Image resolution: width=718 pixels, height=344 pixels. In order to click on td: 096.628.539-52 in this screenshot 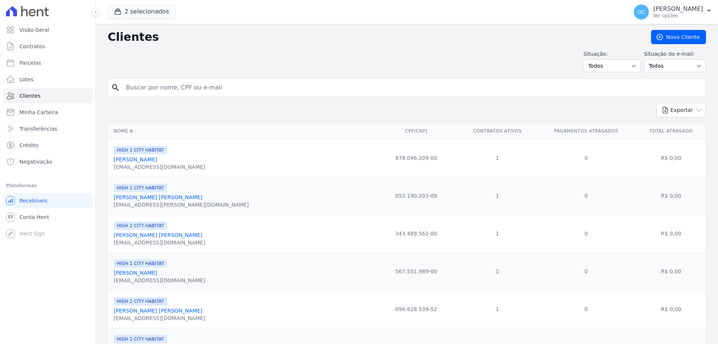, I will do `click(416, 309)`.